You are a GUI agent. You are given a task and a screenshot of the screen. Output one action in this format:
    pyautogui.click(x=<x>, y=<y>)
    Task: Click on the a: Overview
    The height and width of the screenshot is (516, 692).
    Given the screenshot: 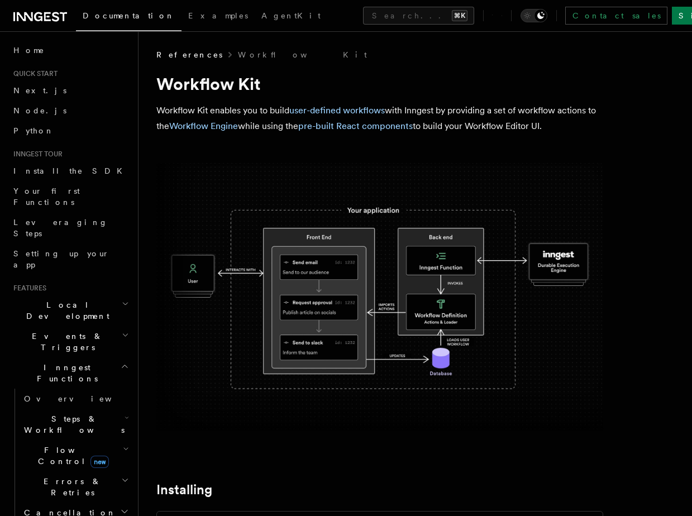 What is the action you would take?
    pyautogui.click(x=75, y=399)
    